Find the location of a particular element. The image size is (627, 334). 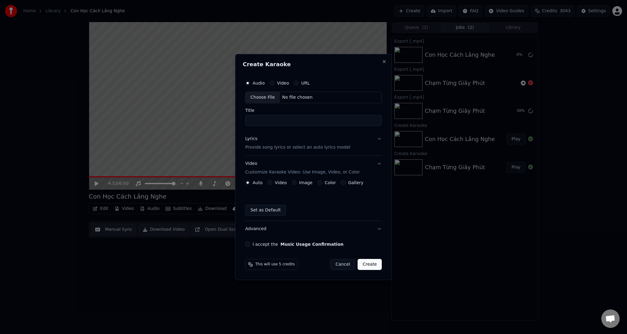

span: This will use 5 credits is located at coordinates (275, 264).